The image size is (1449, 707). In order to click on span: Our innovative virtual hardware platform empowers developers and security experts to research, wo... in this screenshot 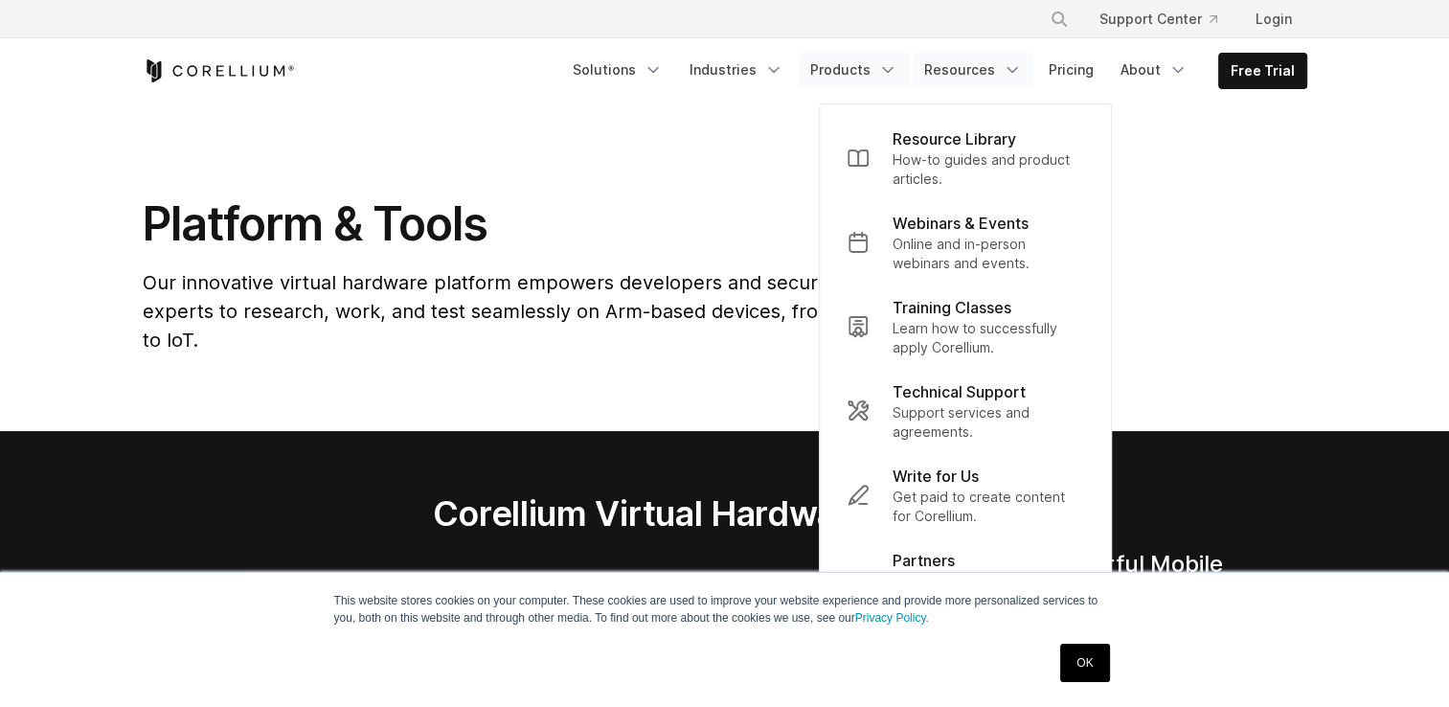, I will do `click(522, 311)`.